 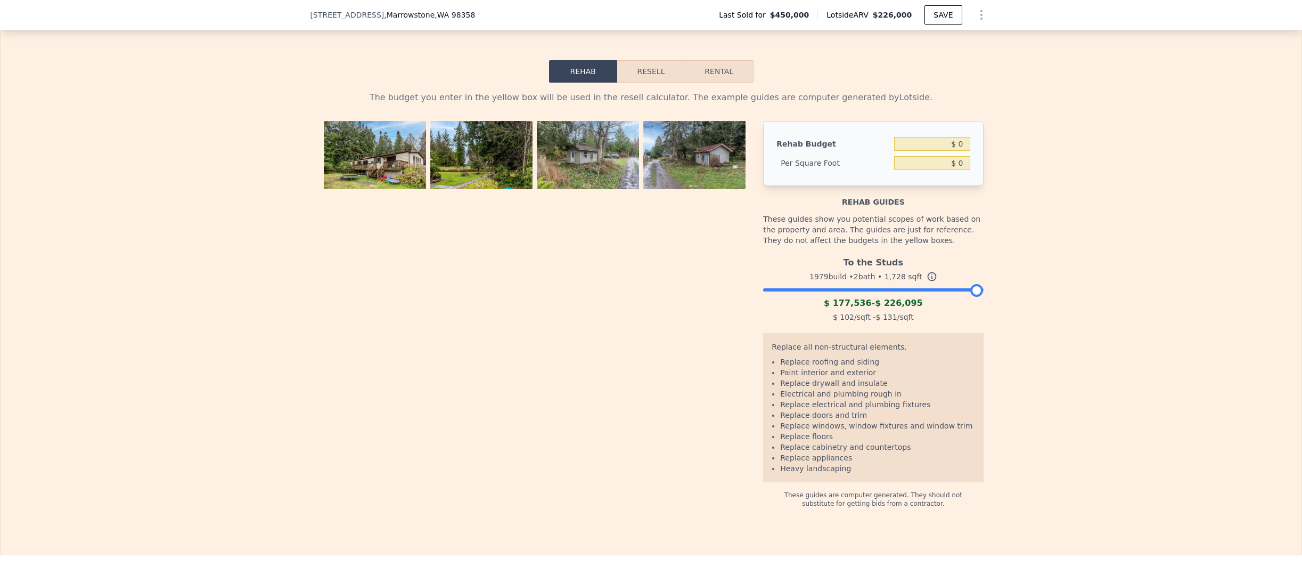 I want to click on span: , WA 98358, so click(x=455, y=15).